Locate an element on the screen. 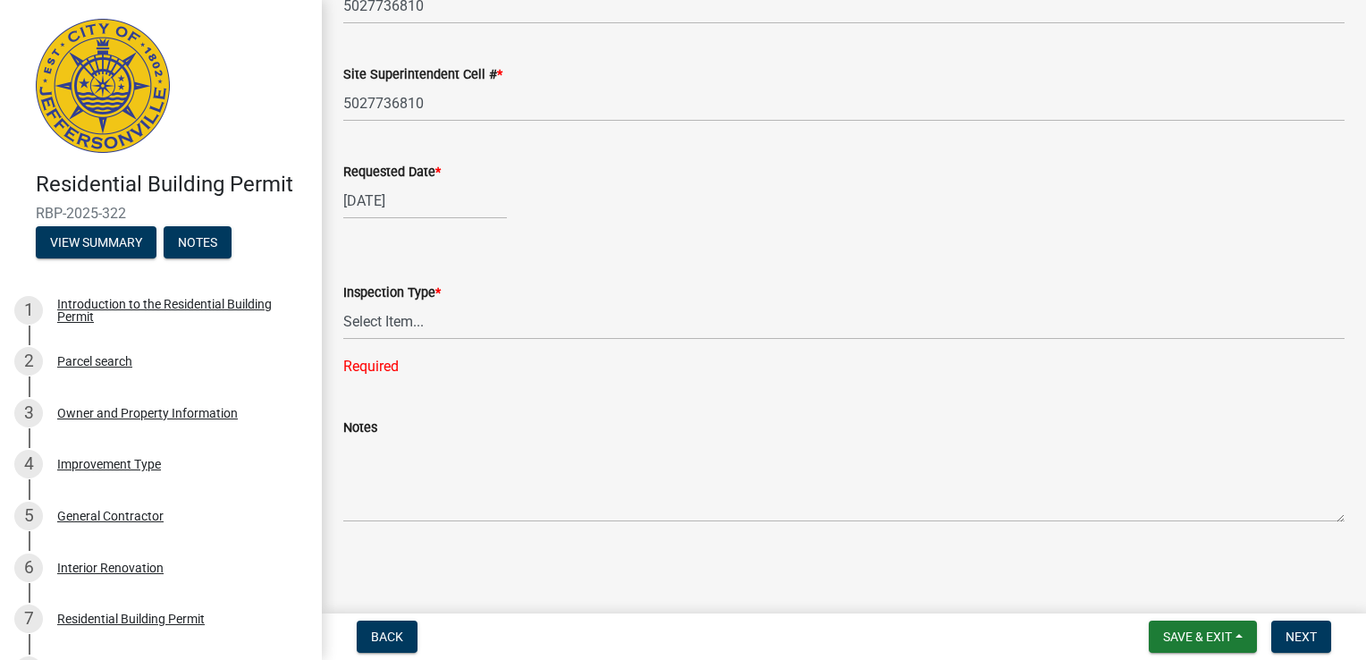 Image resolution: width=1366 pixels, height=660 pixels. div: 6 is located at coordinates (29, 568).